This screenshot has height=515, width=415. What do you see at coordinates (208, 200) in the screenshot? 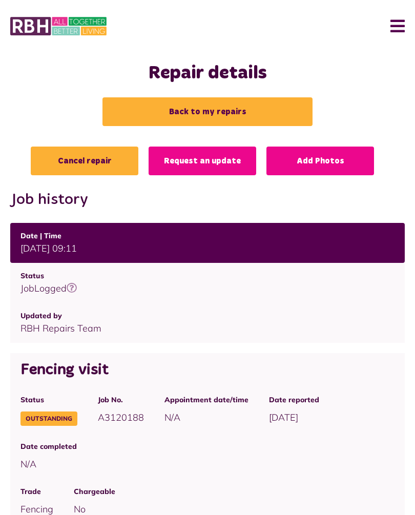
I see `h2: Job history` at bounding box center [208, 200].